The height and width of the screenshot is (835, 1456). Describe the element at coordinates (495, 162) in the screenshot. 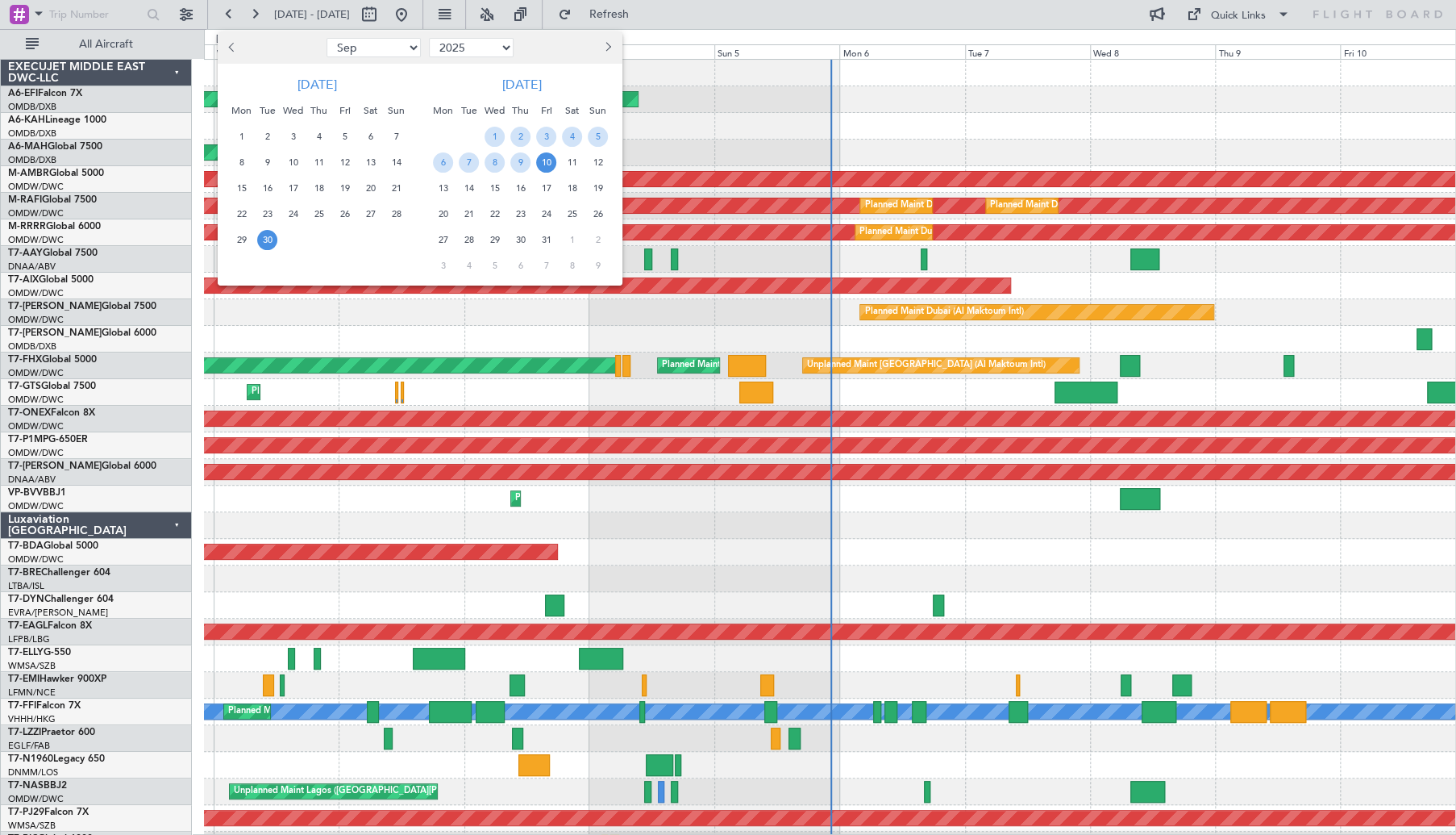

I see `div: 8-10-2025` at that location.